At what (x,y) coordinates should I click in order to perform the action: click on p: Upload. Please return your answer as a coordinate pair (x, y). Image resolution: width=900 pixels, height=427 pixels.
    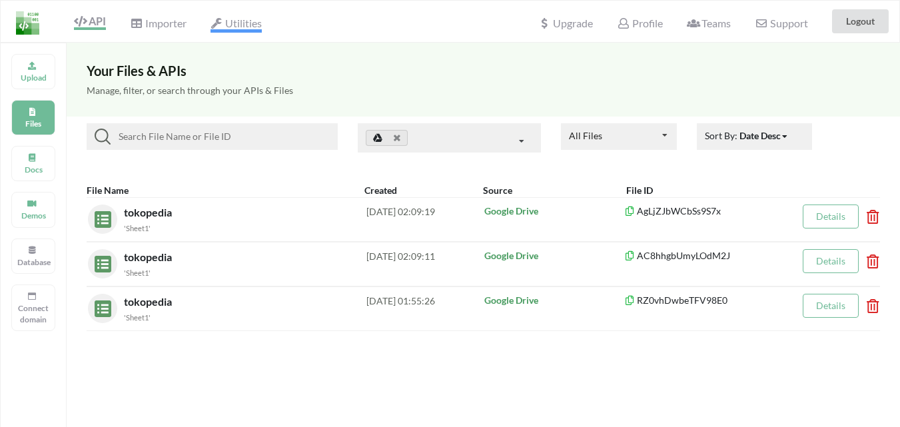
    Looking at the image, I should click on (33, 77).